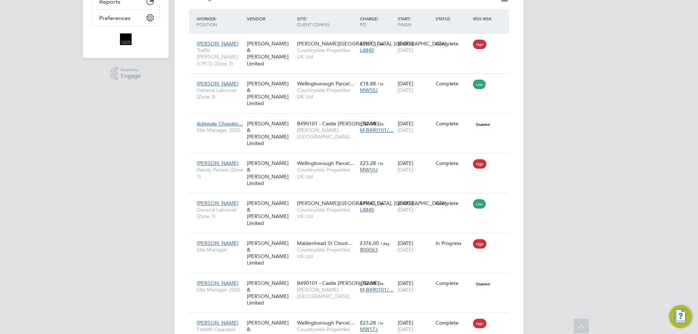 The width and height of the screenshot is (698, 334). I want to click on span: MW17J, so click(369, 329).